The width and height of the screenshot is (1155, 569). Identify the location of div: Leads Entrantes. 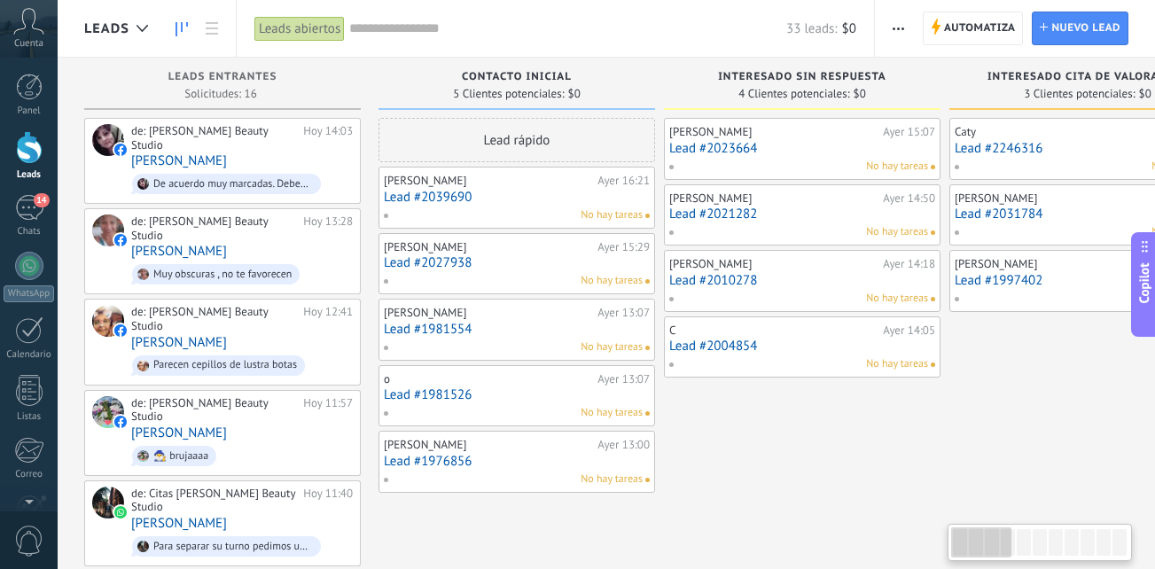
(223, 78).